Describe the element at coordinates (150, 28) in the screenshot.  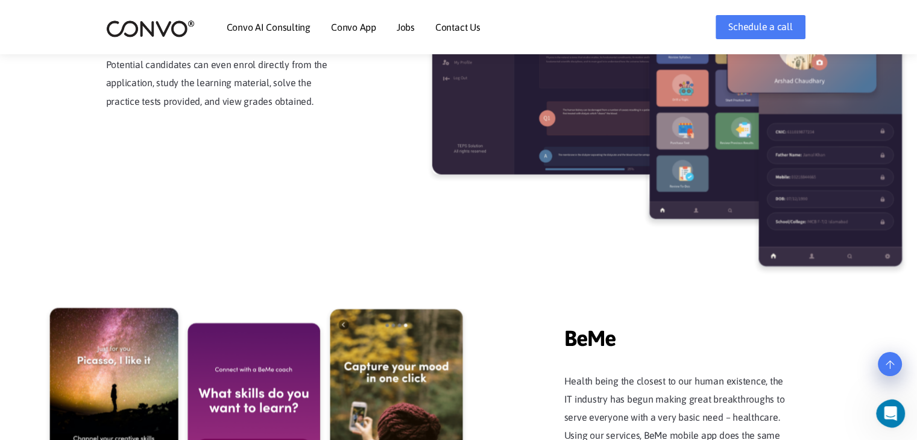
I see `img: logo_2.png` at that location.